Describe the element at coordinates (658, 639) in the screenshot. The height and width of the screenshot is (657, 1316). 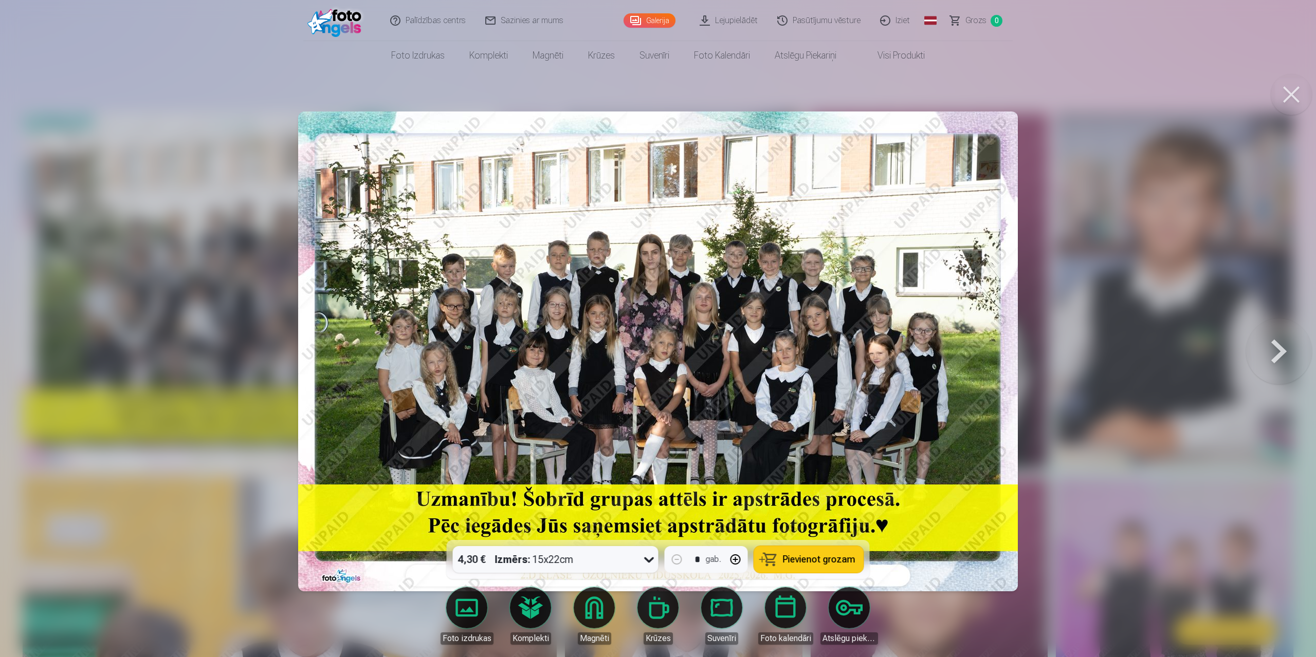
I see `div: Krūzes` at that location.